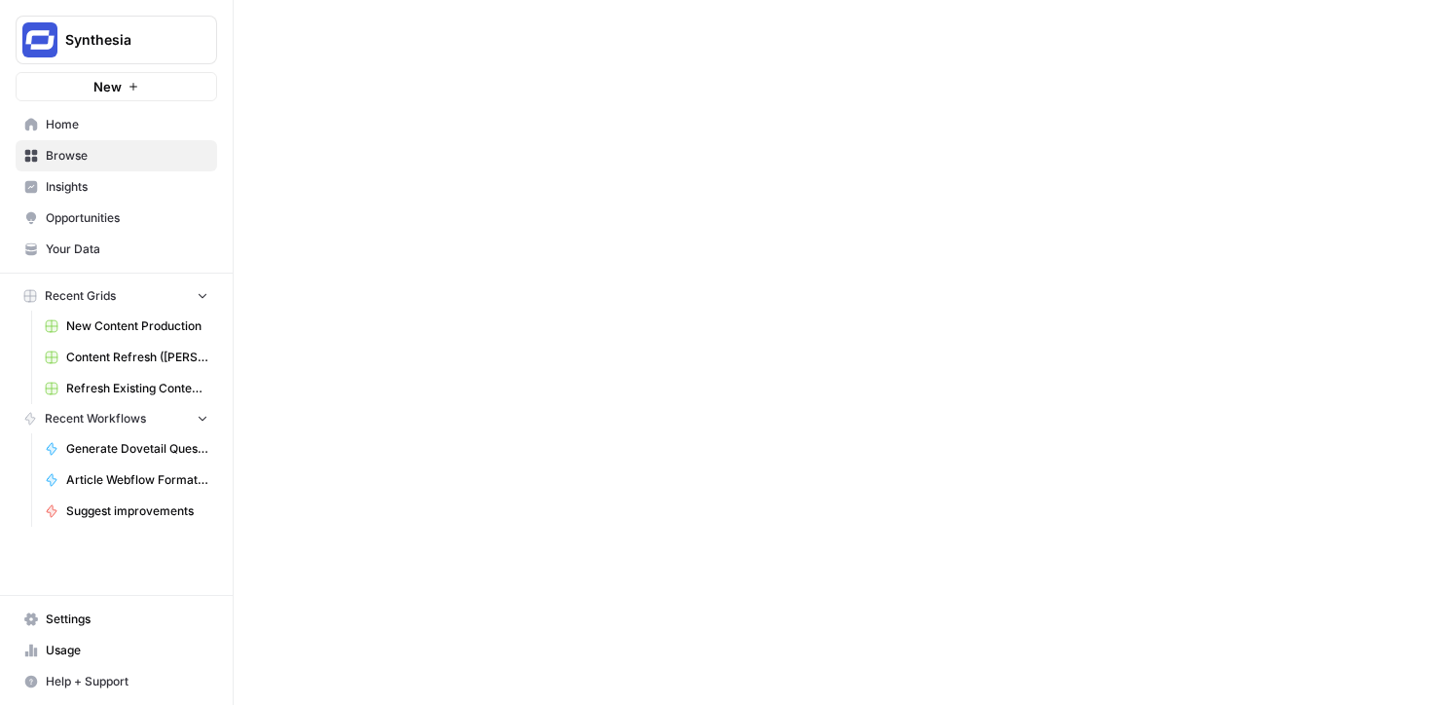 The height and width of the screenshot is (705, 1431). What do you see at coordinates (127, 218) in the screenshot?
I see `span: Opportunities` at bounding box center [127, 218].